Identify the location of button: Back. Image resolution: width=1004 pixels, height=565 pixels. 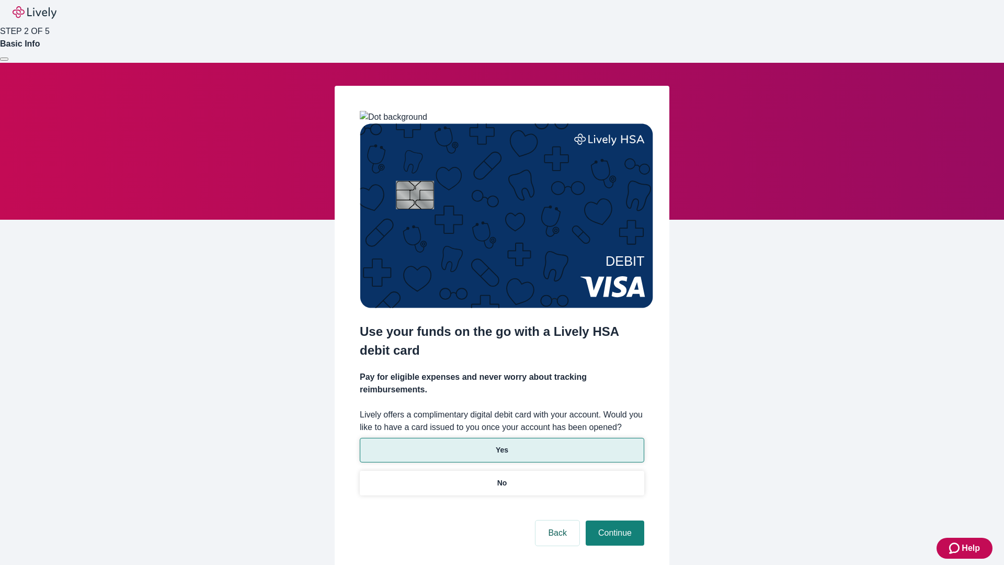
(558, 533).